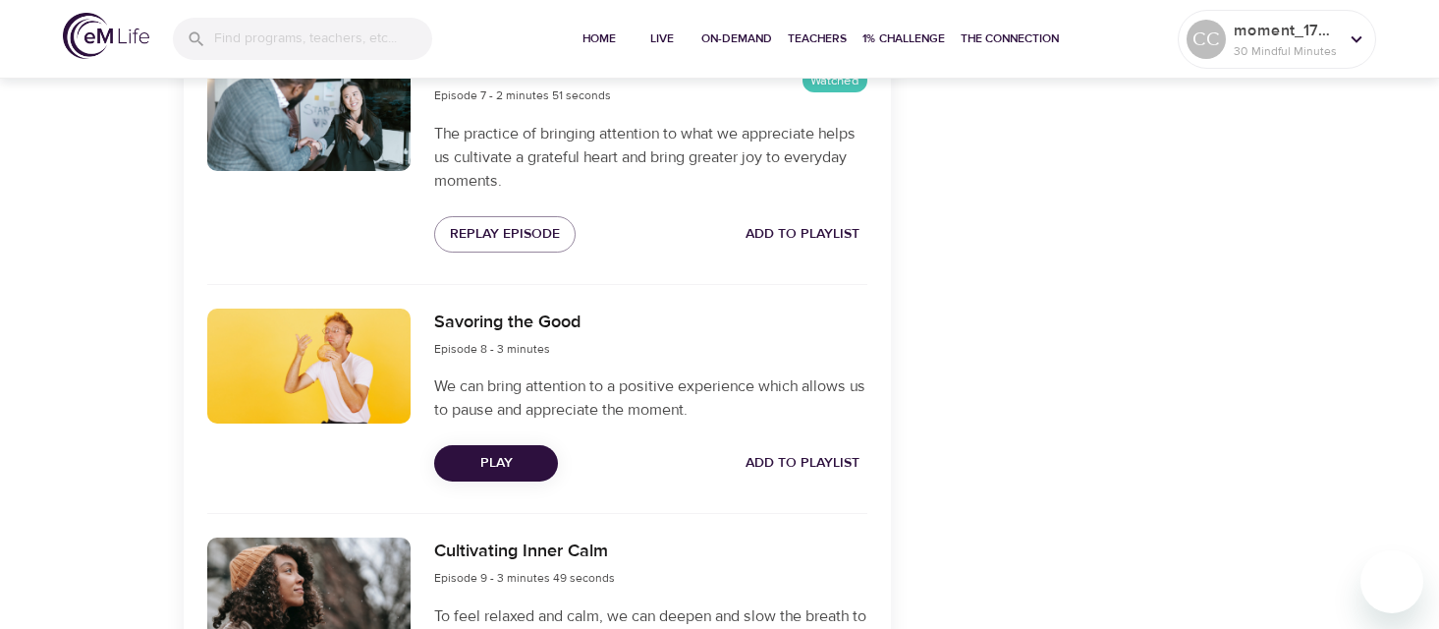 Image resolution: width=1439 pixels, height=629 pixels. Describe the element at coordinates (1206, 39) in the screenshot. I see `div: CC` at that location.